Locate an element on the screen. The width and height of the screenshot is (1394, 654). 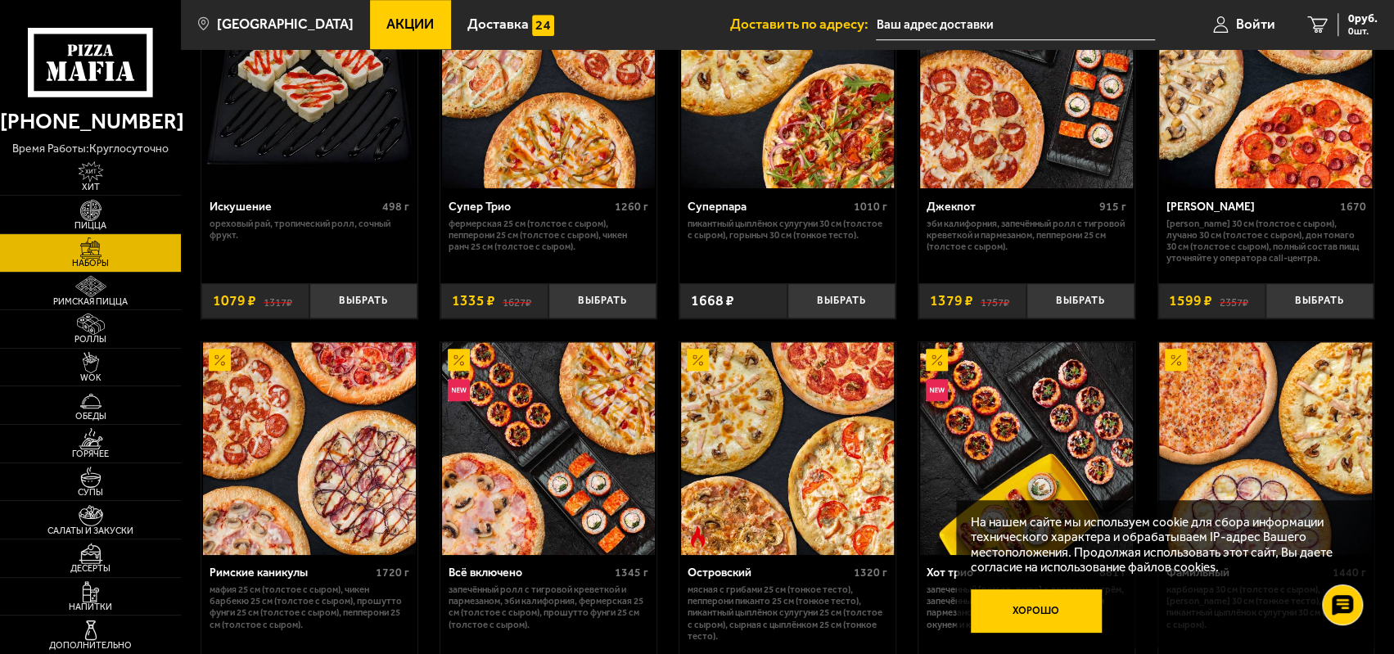
p: Запечённый ролл с тигровой креветкой и пармезаном, Эби Калифорния, Фермерская 25 см (толстое с сы... is located at coordinates (549, 607).